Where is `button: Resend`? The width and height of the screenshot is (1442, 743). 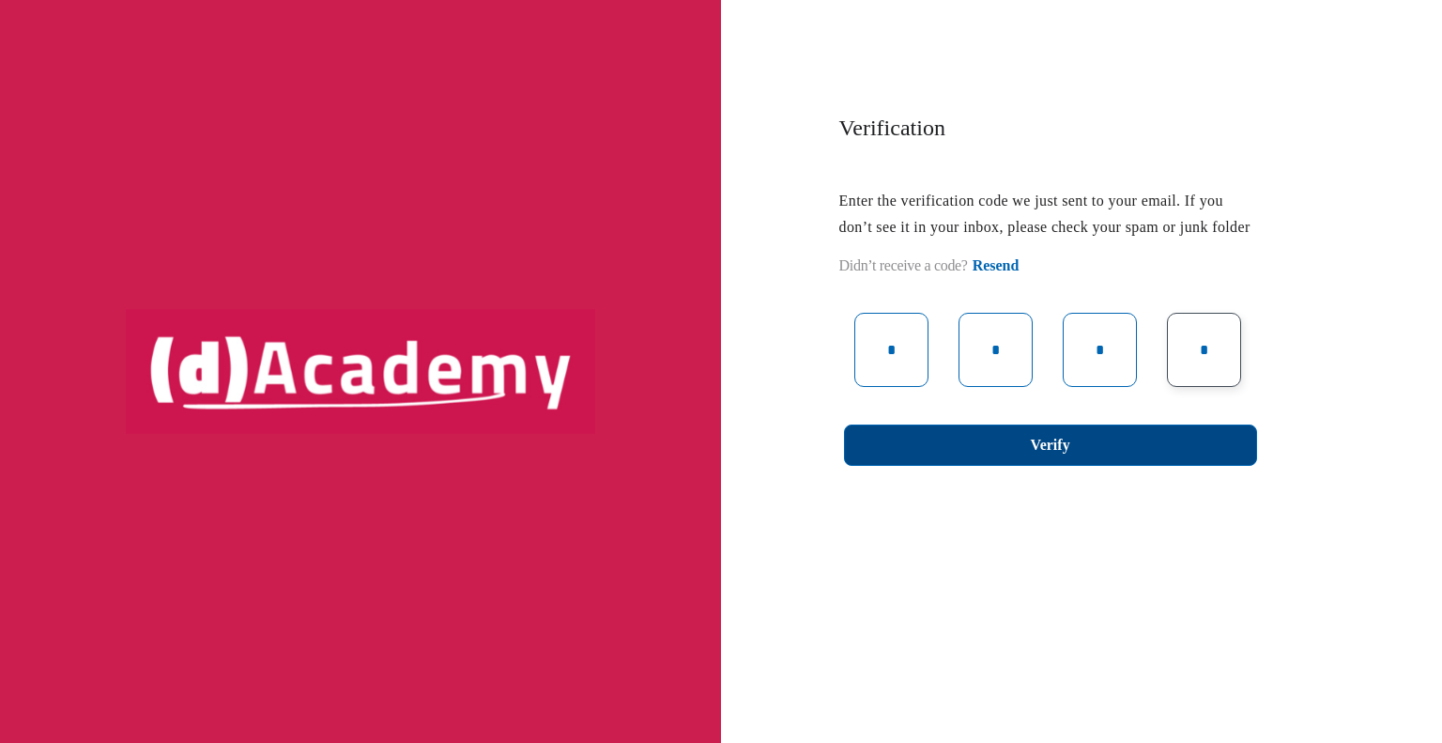 button: Resend is located at coordinates (996, 265).